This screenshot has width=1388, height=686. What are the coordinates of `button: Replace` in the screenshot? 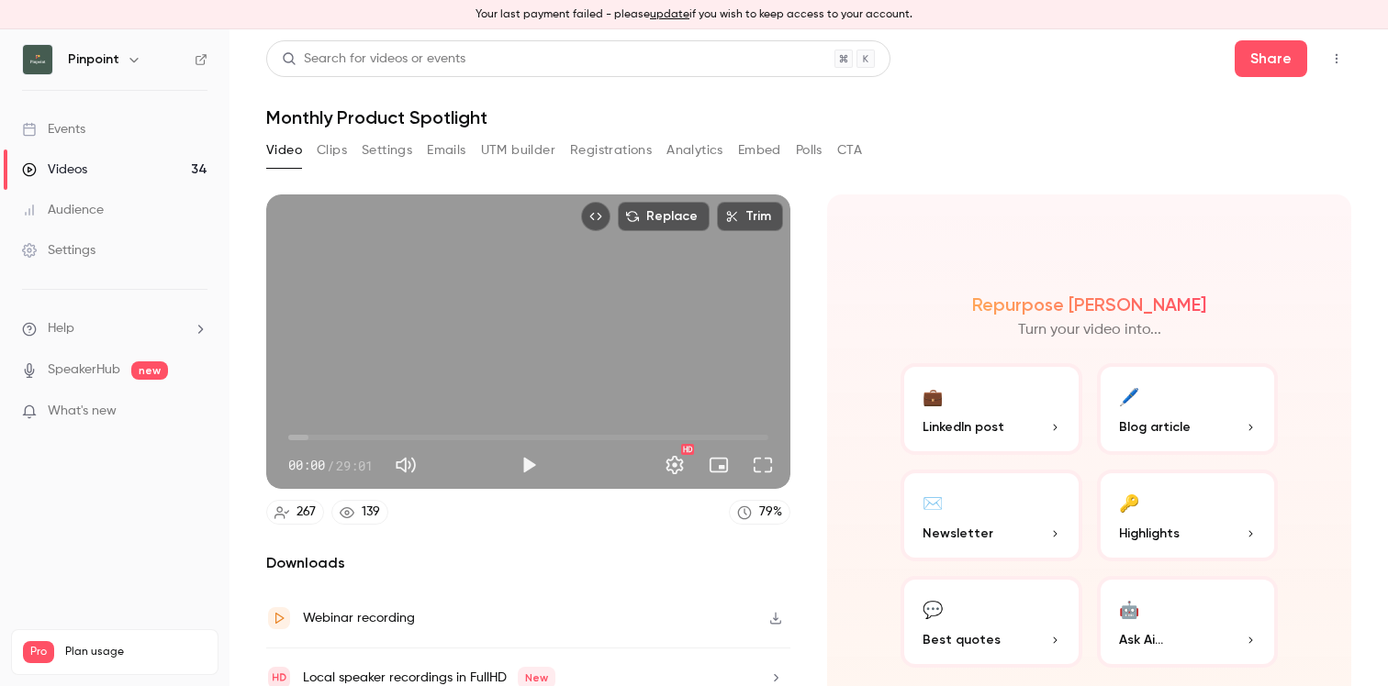 It's located at (663, 217).